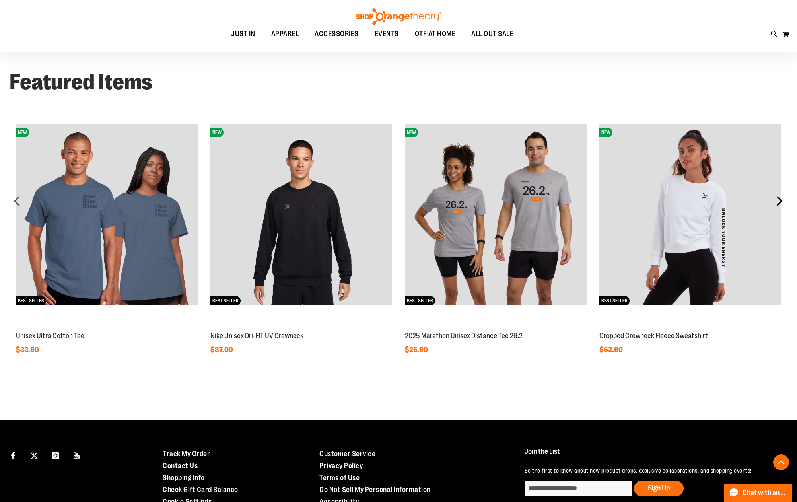 This screenshot has width=797, height=502. What do you see at coordinates (493, 34) in the screenshot?
I see `span: ALL OUT SALE` at bounding box center [493, 34].